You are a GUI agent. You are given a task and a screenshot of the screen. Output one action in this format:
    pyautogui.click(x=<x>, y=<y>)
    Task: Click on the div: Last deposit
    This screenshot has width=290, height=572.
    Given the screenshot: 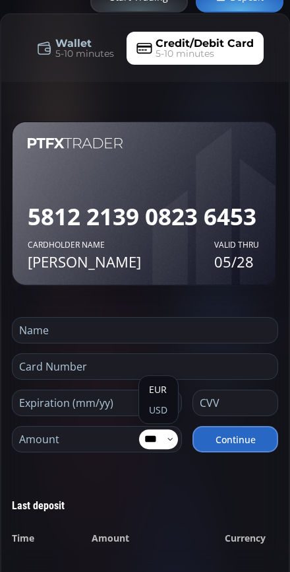 What is the action you would take?
    pyautogui.click(x=145, y=506)
    